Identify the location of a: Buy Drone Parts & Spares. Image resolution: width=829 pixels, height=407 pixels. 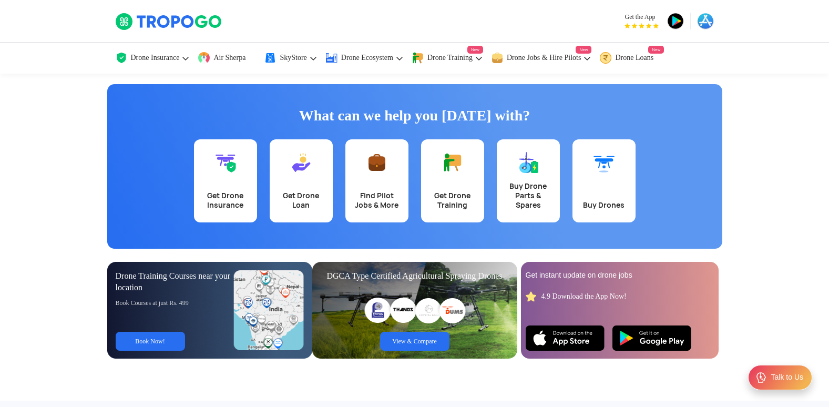
(528, 181).